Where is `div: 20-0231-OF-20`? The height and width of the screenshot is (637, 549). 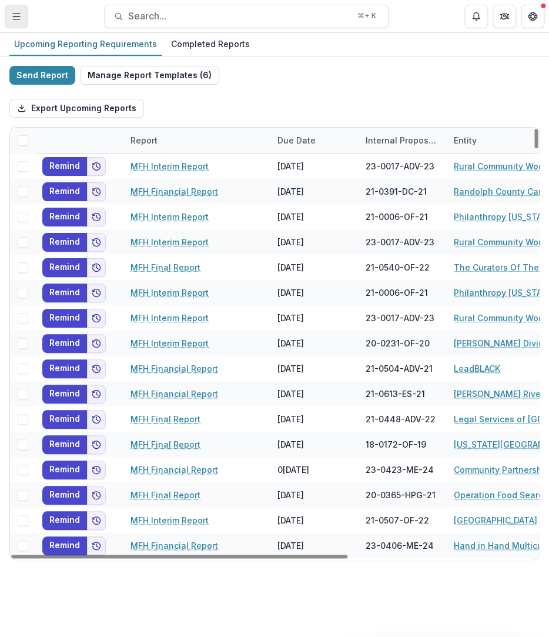 div: 20-0231-OF-20 is located at coordinates (397, 343).